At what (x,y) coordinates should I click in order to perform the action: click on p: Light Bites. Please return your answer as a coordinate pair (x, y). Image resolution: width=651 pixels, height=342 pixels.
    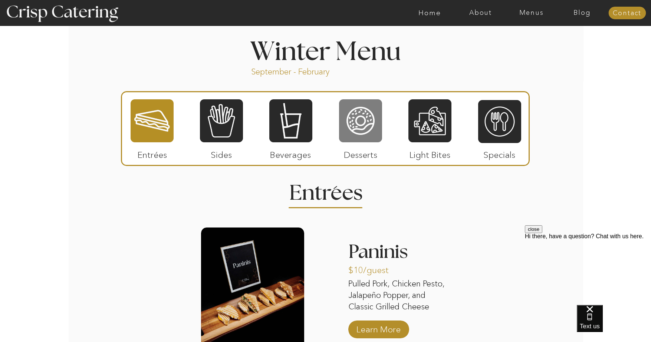
    Looking at the image, I should click on (430, 153).